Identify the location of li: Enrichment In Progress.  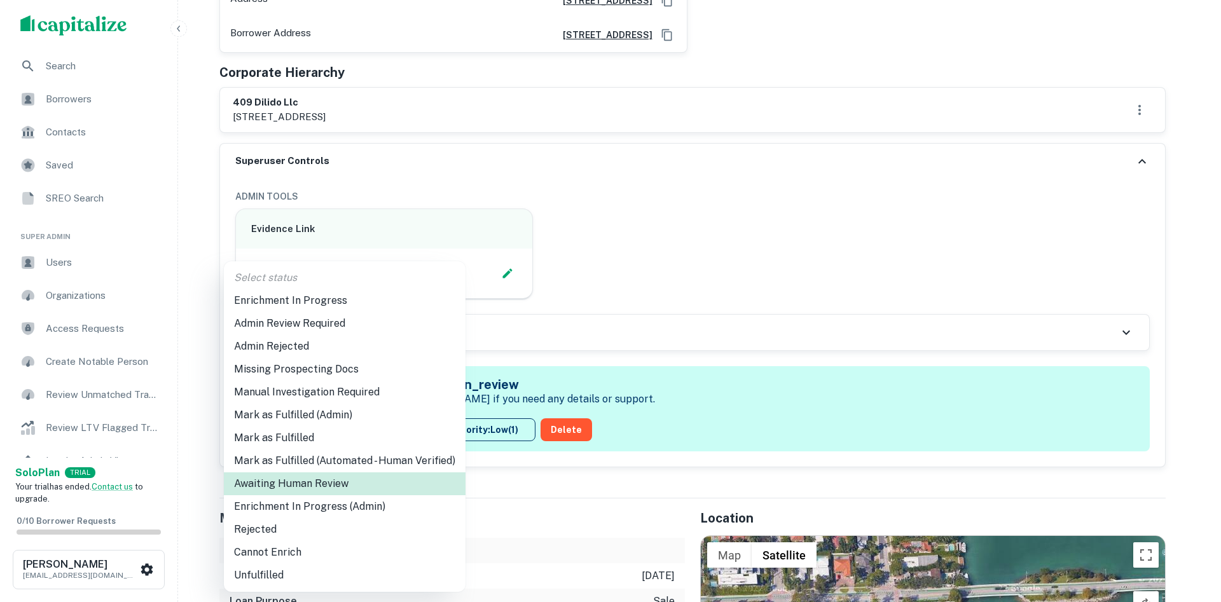
(345, 301).